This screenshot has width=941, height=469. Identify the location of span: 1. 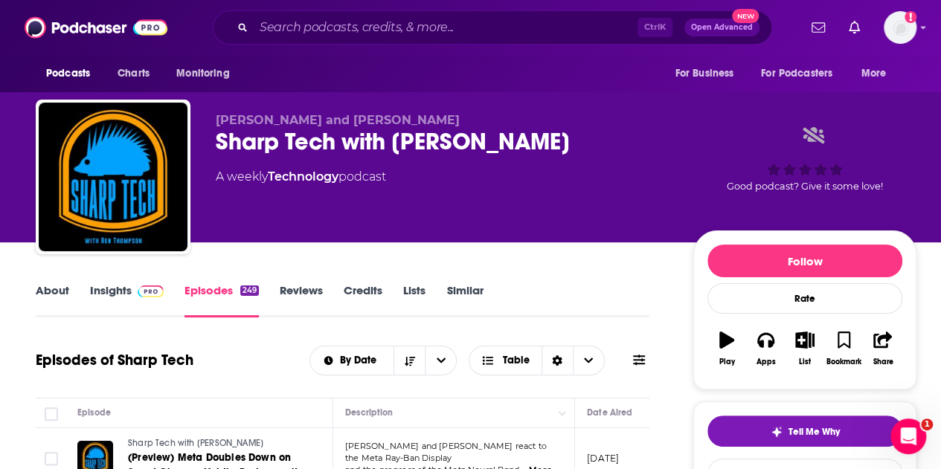
(927, 425).